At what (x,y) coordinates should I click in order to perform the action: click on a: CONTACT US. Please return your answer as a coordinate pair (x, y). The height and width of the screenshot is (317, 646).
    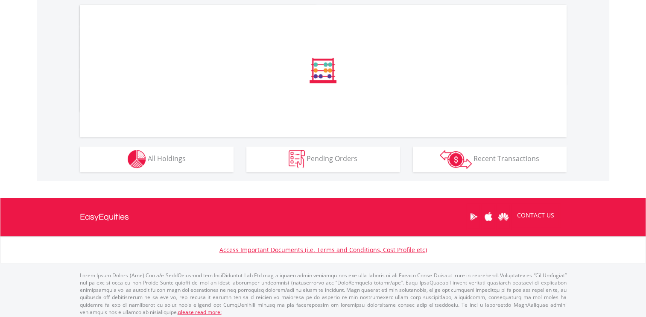
    Looking at the image, I should click on (535, 215).